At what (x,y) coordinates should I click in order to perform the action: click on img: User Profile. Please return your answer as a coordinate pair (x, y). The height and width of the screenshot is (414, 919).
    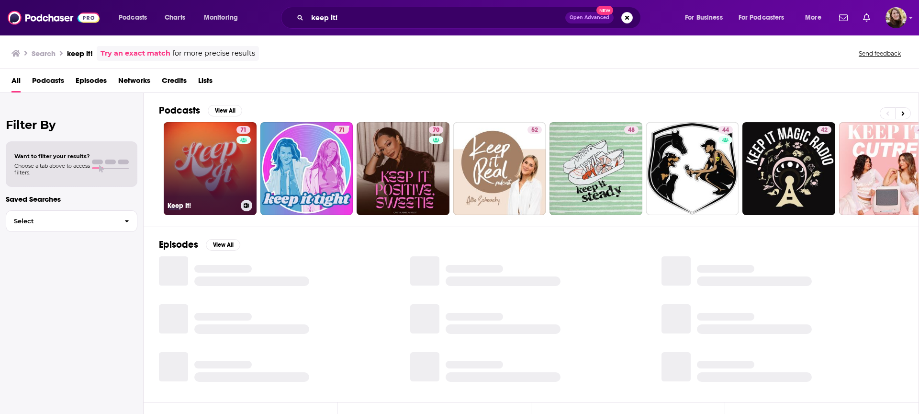
    Looking at the image, I should click on (896, 18).